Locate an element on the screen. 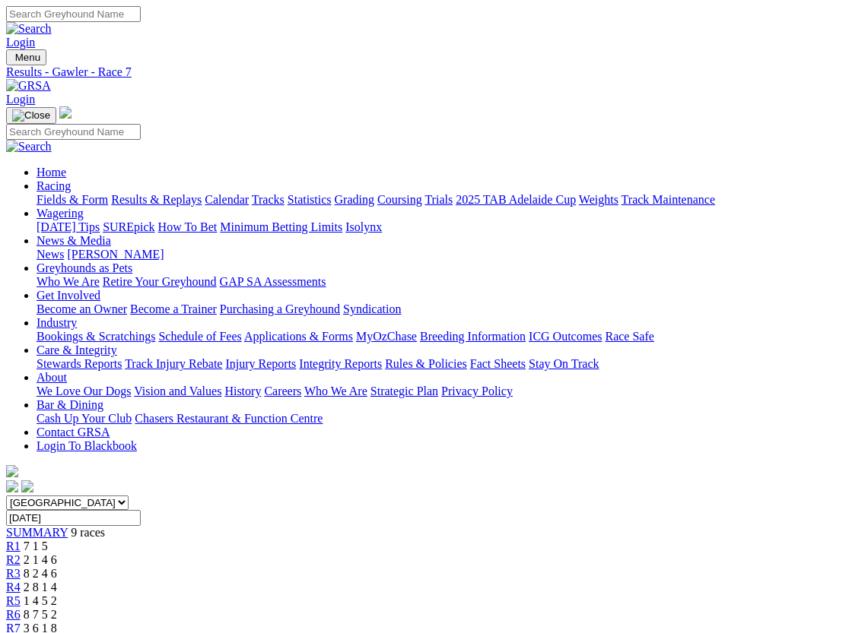  a: Schedule of Fees is located at coordinates (199, 336).